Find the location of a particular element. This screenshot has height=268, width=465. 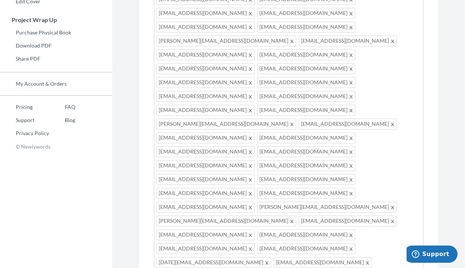

span: Support is located at coordinates (29, 9).